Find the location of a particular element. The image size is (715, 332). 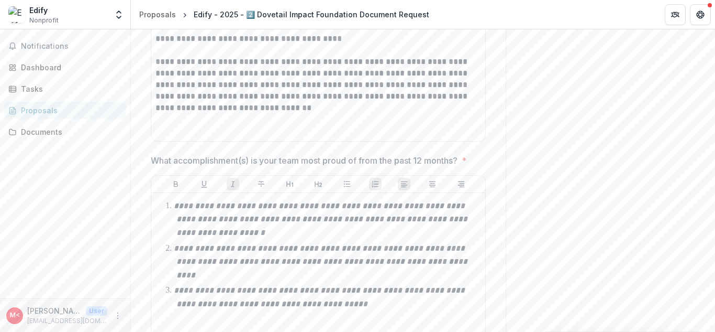

button: Notifications is located at coordinates (65, 46).